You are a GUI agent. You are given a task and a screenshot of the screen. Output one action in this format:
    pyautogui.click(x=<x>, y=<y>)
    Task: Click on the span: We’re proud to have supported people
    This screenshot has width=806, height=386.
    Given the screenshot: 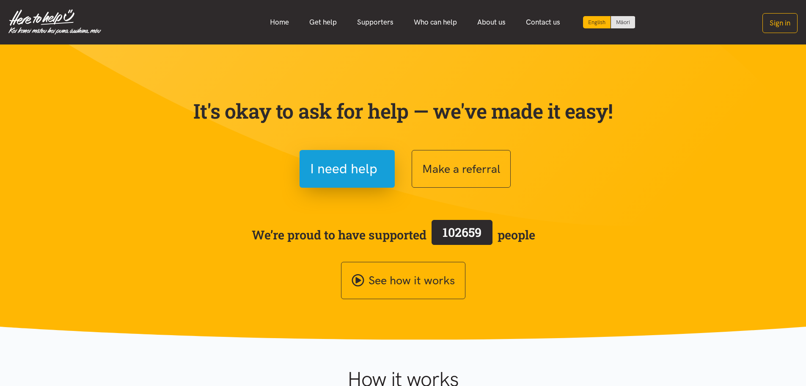 What is the action you would take?
    pyautogui.click(x=394, y=234)
    